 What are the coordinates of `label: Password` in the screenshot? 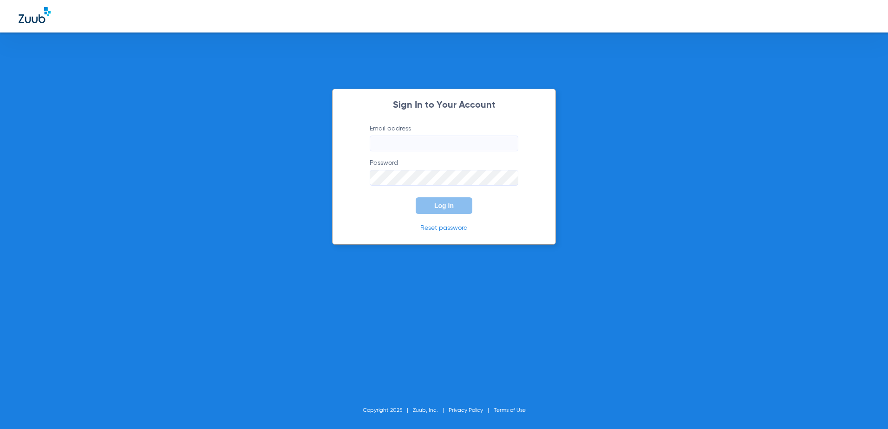 It's located at (444, 172).